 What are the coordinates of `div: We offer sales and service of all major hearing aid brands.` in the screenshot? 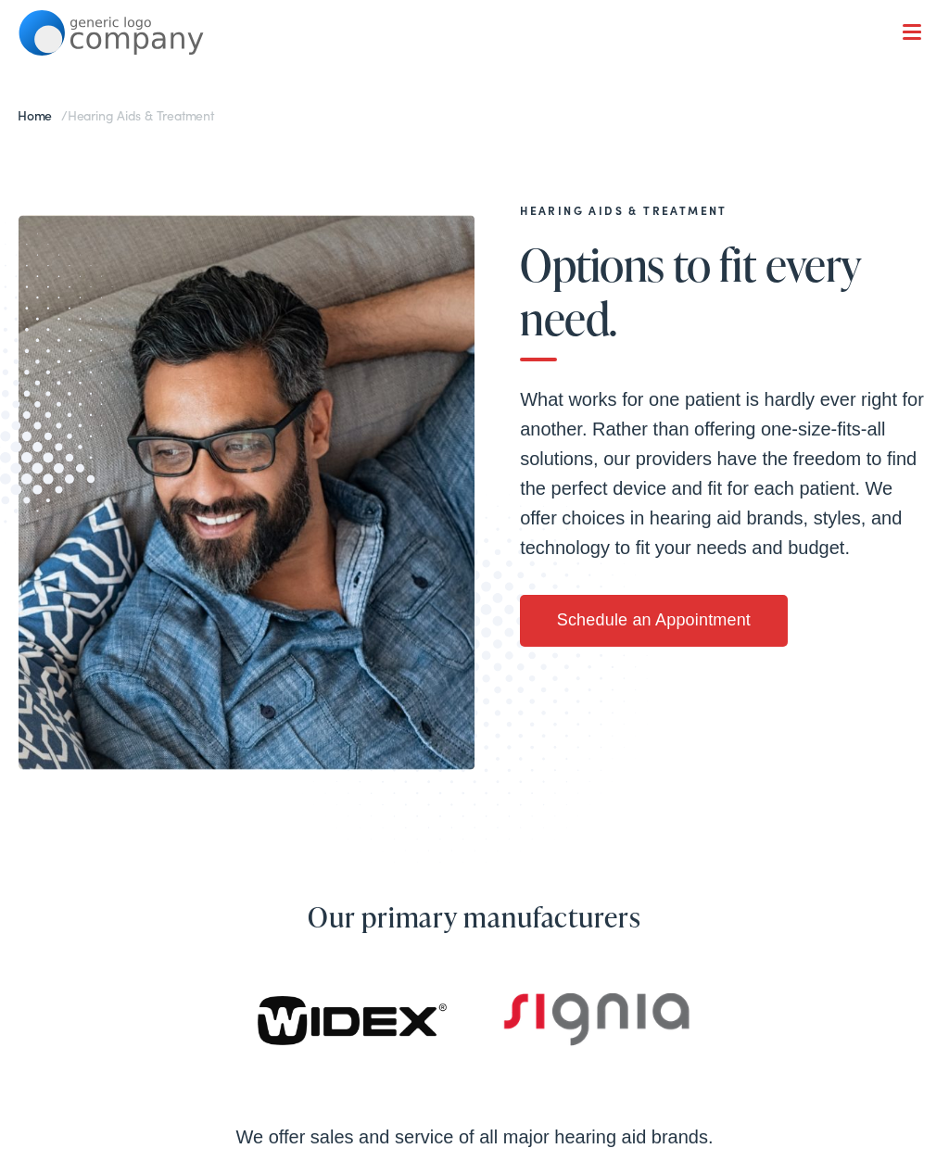 It's located at (474, 1137).